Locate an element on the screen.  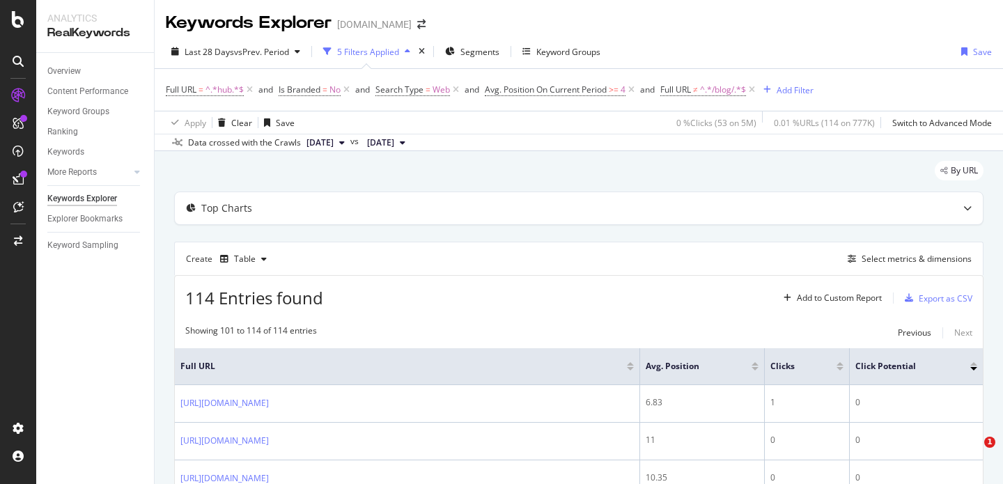
span: Web is located at coordinates (441, 90).